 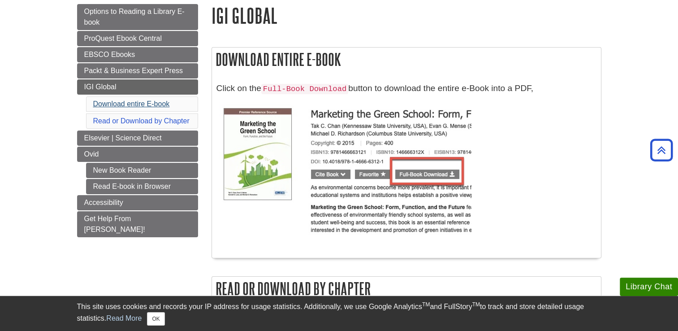 What do you see at coordinates (134, 17) in the screenshot?
I see `span: Options to Reading a Library E-book` at bounding box center [134, 17].